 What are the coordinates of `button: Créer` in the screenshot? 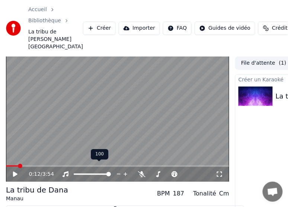 It's located at (99, 28).